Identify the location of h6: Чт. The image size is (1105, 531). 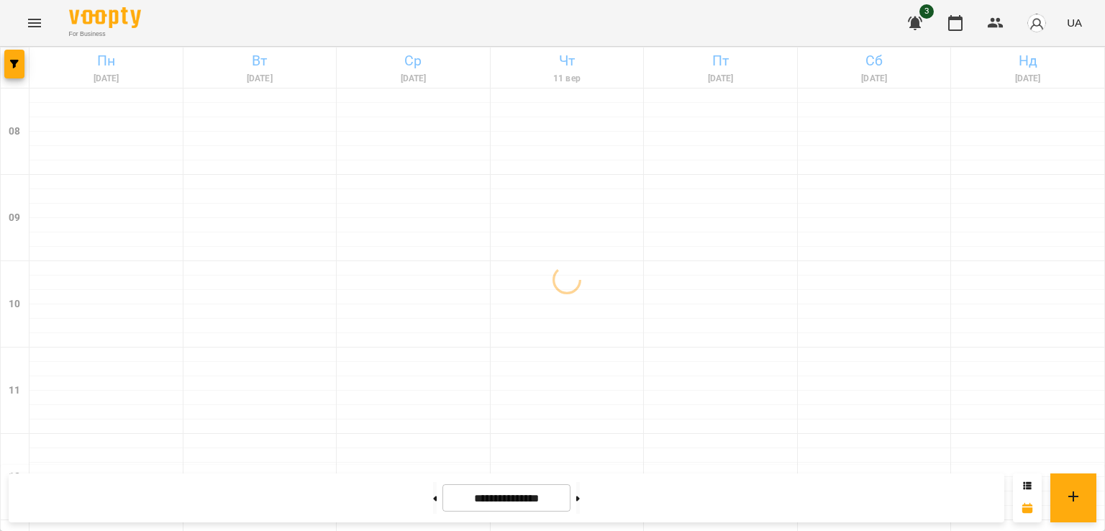
(567, 60).